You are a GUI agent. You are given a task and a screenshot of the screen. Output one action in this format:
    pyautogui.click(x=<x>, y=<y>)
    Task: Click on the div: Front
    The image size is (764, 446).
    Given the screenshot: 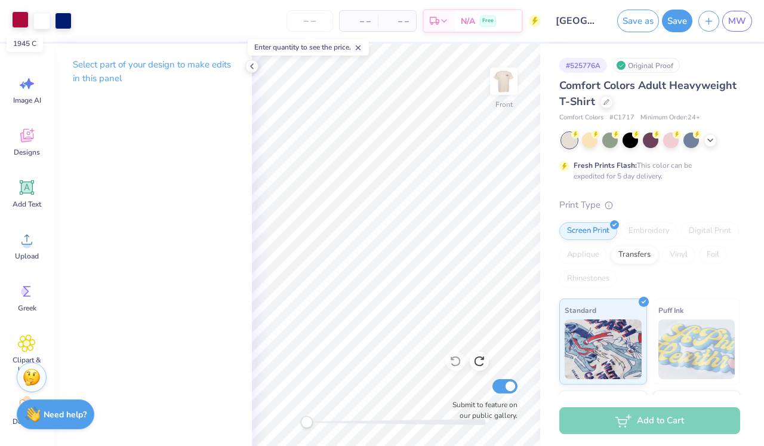 What is the action you would take?
    pyautogui.click(x=503, y=104)
    